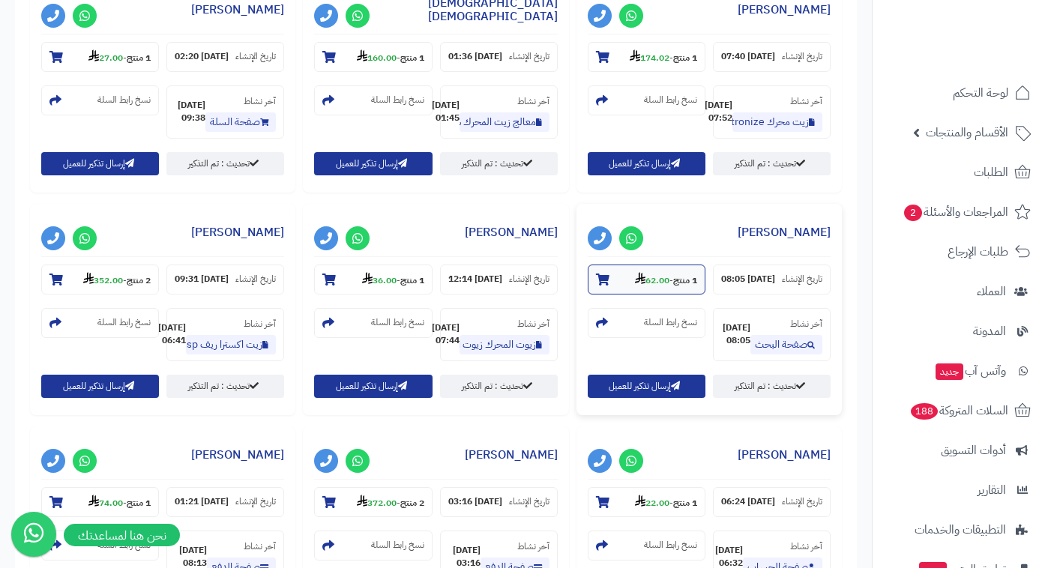  I want to click on section: 1 منتج-174.02, so click(646, 57).